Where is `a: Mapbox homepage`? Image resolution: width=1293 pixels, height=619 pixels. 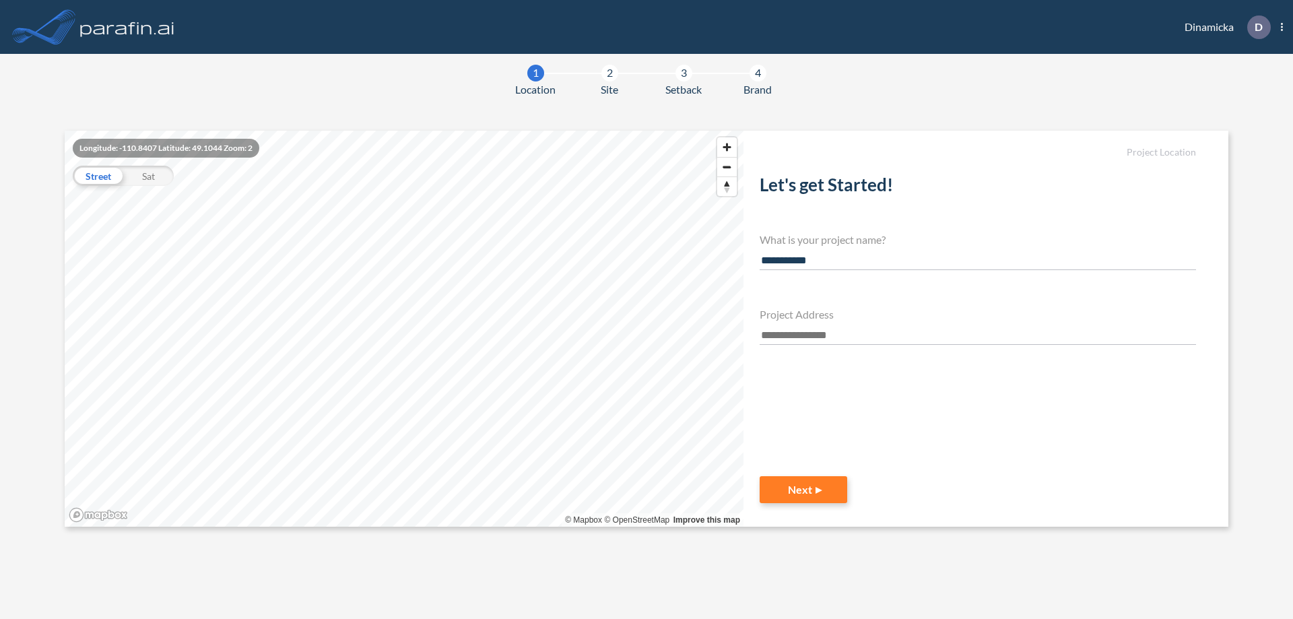 a: Mapbox homepage is located at coordinates (98, 515).